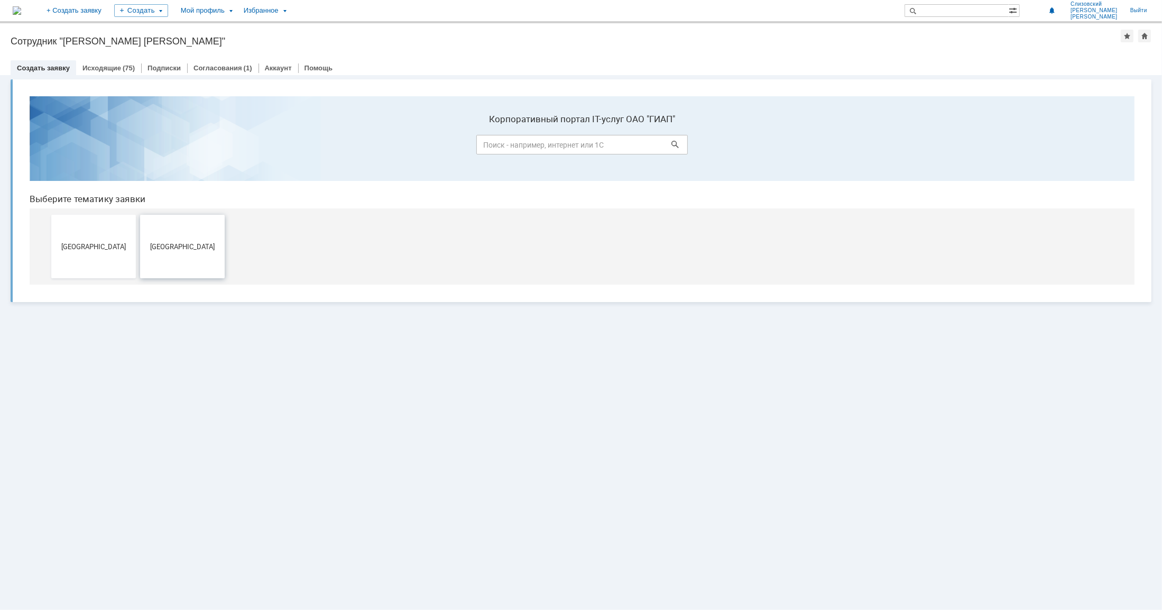 The width and height of the screenshot is (1162, 610). I want to click on div: Создать, so click(141, 11).